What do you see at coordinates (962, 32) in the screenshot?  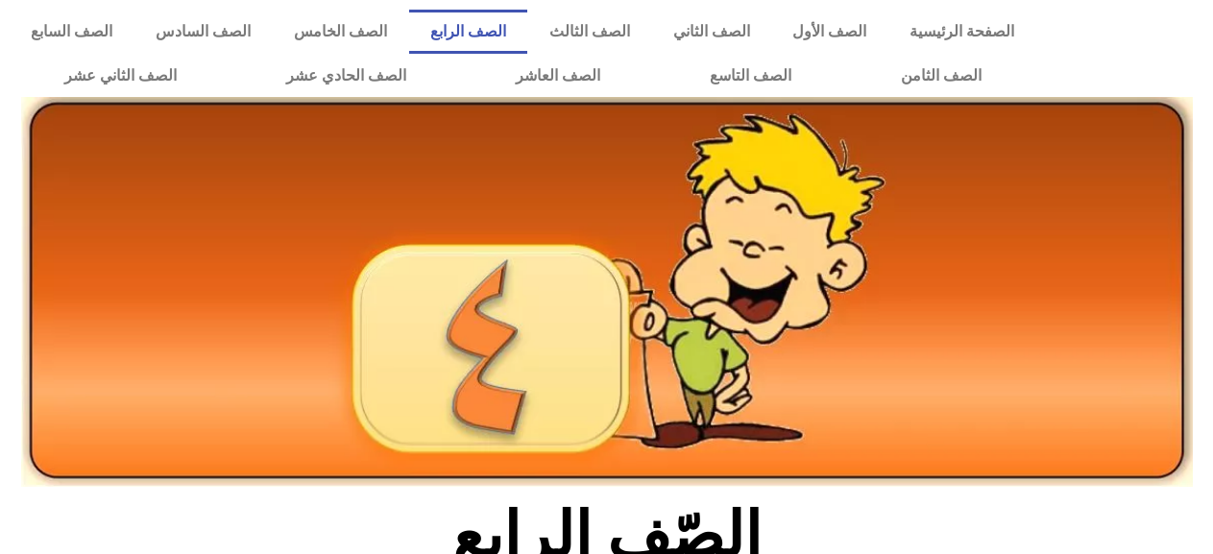 I see `a: الصفحة الرئيسية` at bounding box center [962, 32].